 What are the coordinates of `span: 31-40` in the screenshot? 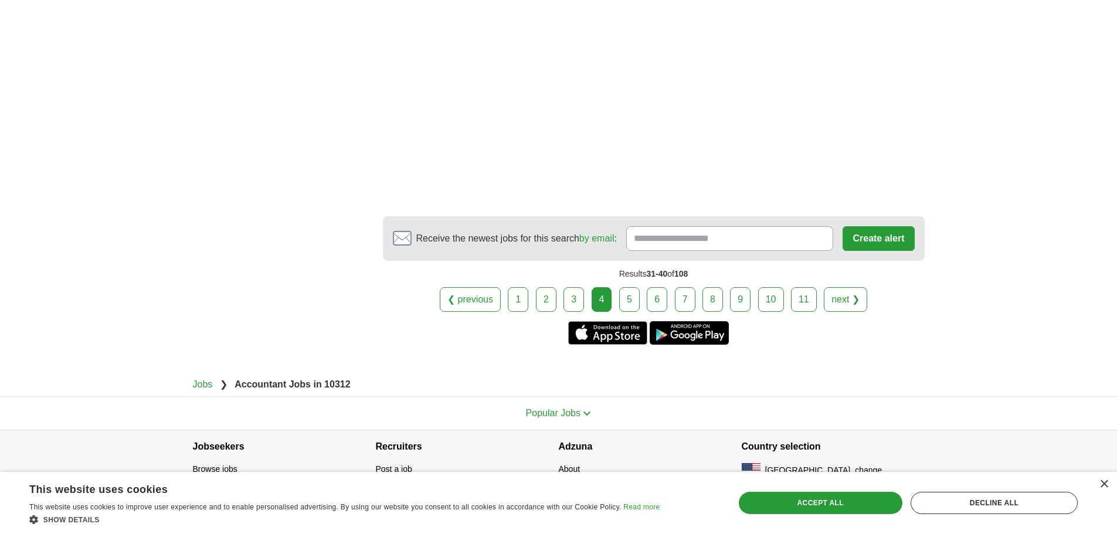 It's located at (657, 274).